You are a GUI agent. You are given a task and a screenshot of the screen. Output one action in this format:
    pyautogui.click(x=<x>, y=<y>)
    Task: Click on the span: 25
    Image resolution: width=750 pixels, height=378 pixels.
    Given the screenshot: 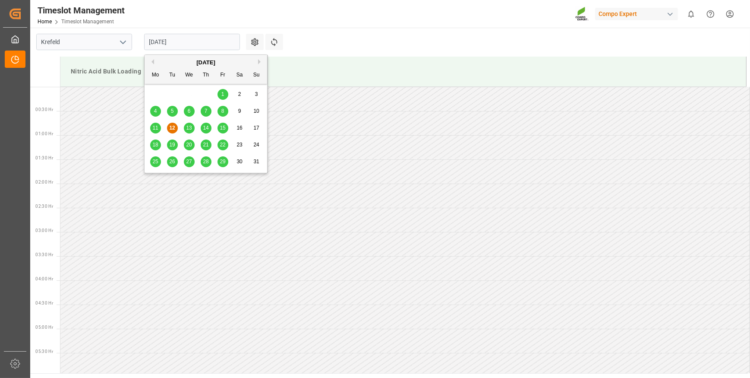 What is the action you would take?
    pyautogui.click(x=155, y=161)
    